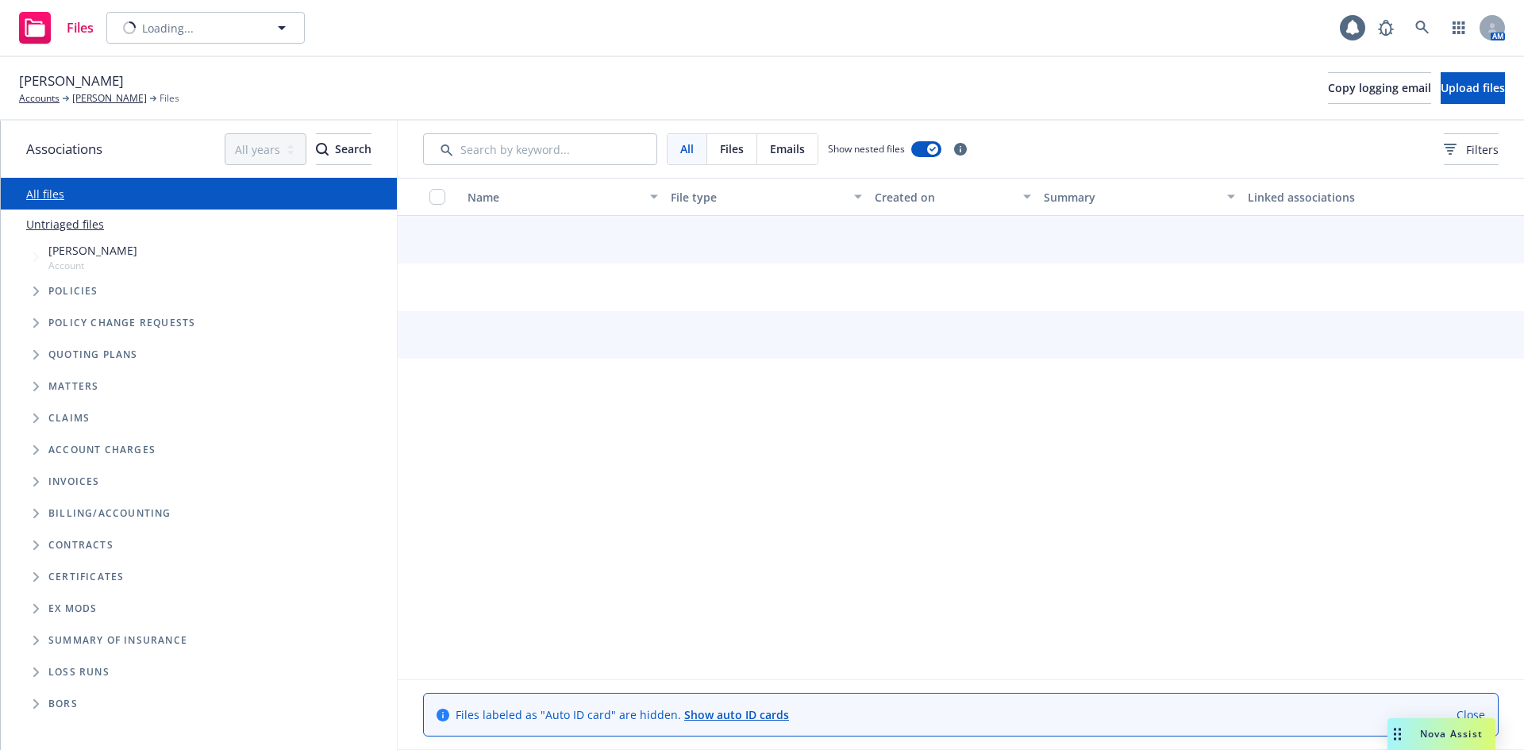 This screenshot has width=1524, height=750. Describe the element at coordinates (1473, 87) in the screenshot. I see `span: Upload files` at that location.